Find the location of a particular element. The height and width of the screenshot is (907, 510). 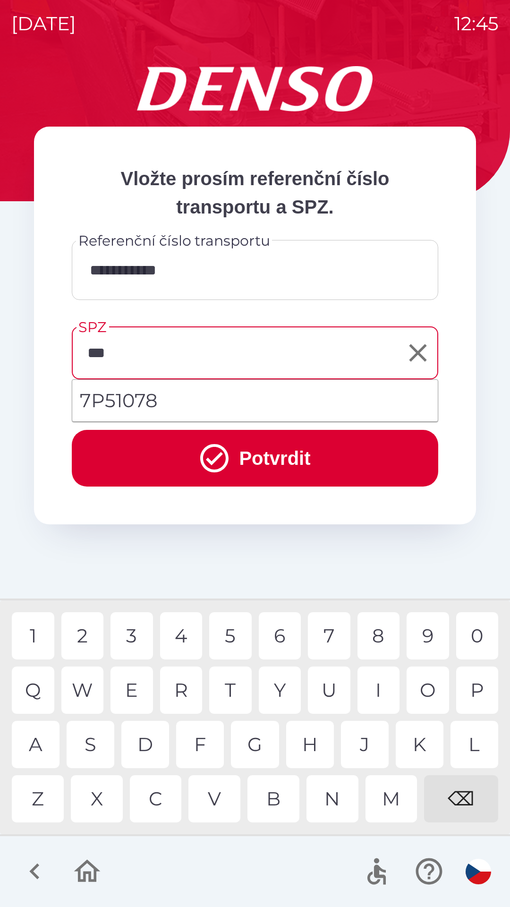

img: cs flag is located at coordinates (478, 871).